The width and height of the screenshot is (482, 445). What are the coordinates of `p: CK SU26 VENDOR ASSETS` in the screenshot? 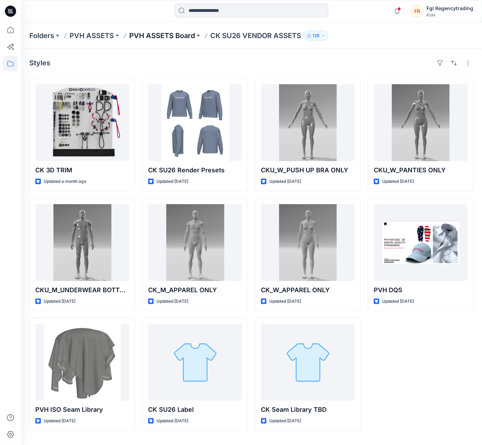 It's located at (256, 36).